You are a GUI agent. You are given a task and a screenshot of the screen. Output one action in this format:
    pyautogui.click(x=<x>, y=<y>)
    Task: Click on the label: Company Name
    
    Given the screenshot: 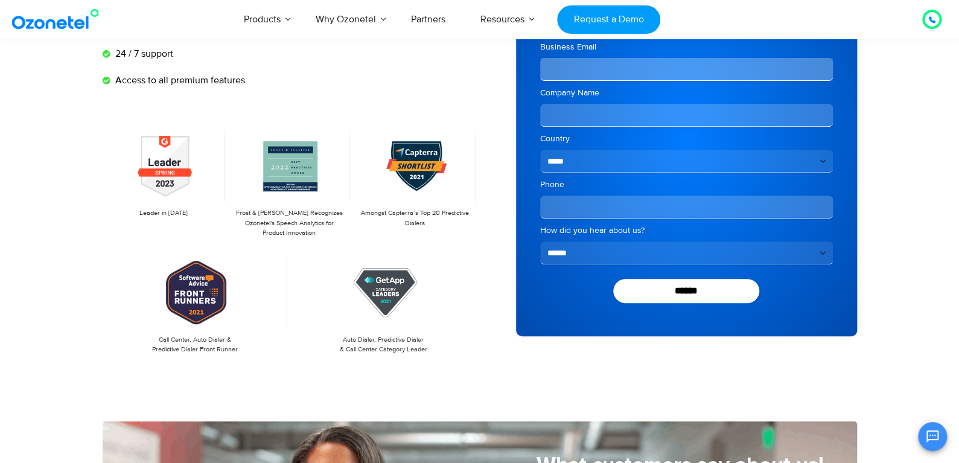 What is the action you would take?
    pyautogui.click(x=687, y=93)
    